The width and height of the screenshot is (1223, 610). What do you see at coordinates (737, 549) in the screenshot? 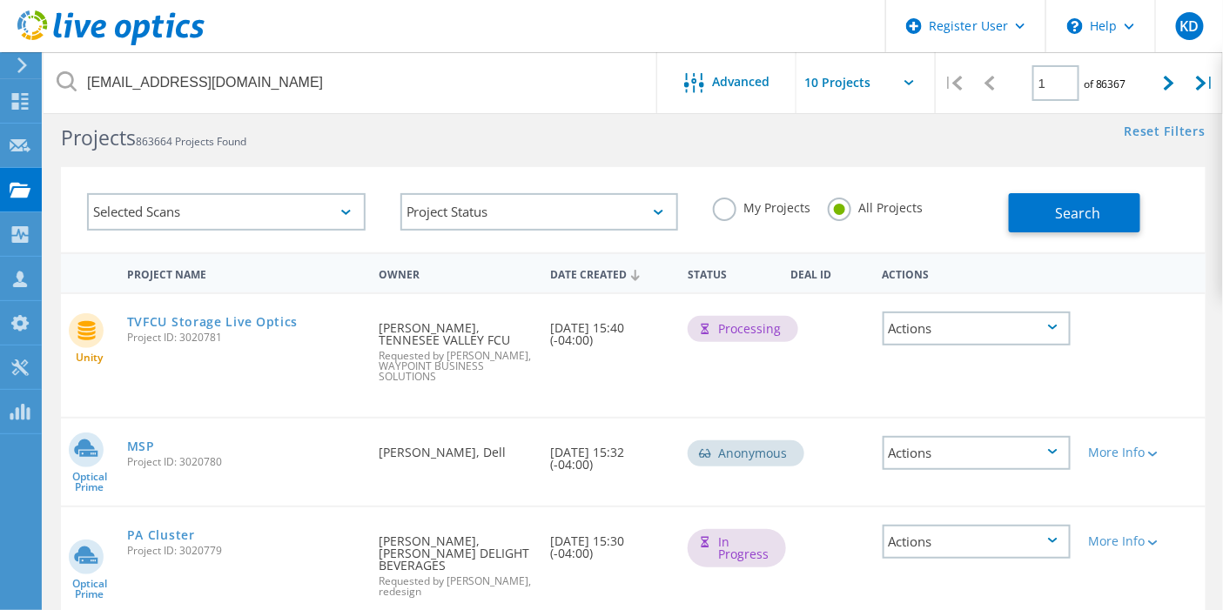
I see `div: In Progress` at bounding box center [737, 549].